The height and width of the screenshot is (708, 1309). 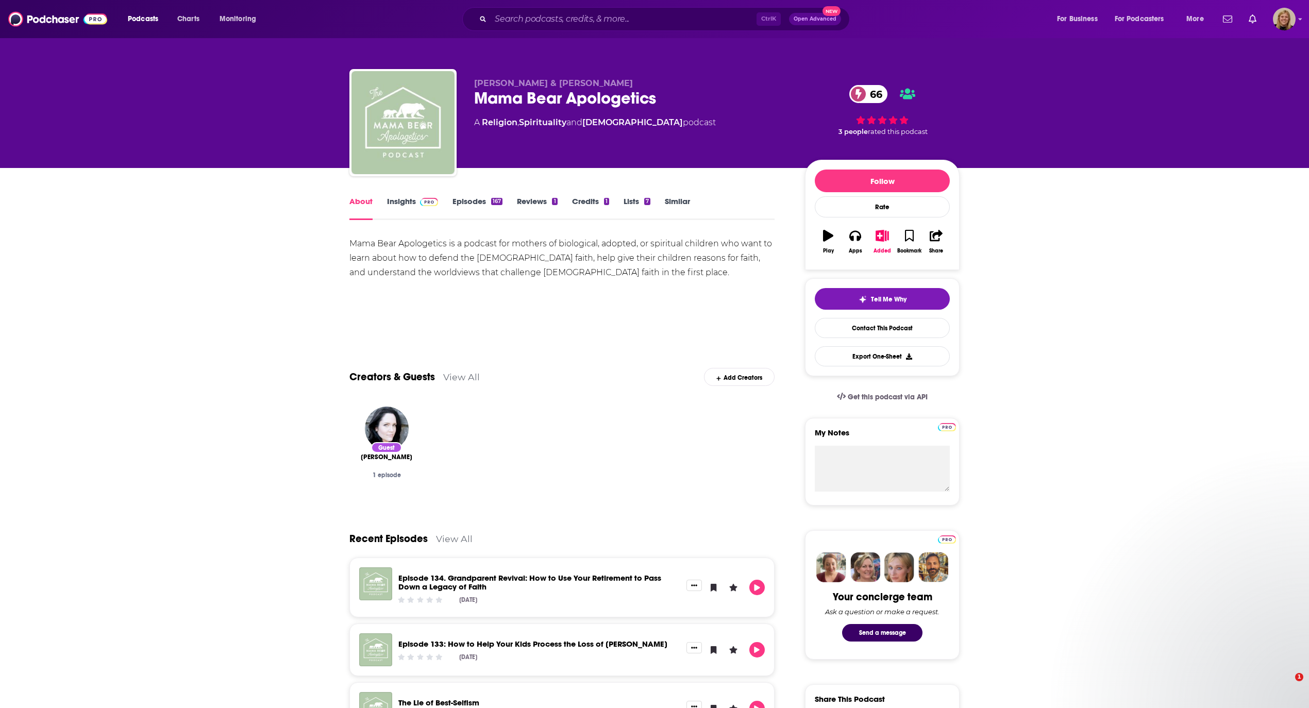 What do you see at coordinates (865, 567) in the screenshot?
I see `img: Barbara Profile` at bounding box center [865, 567].